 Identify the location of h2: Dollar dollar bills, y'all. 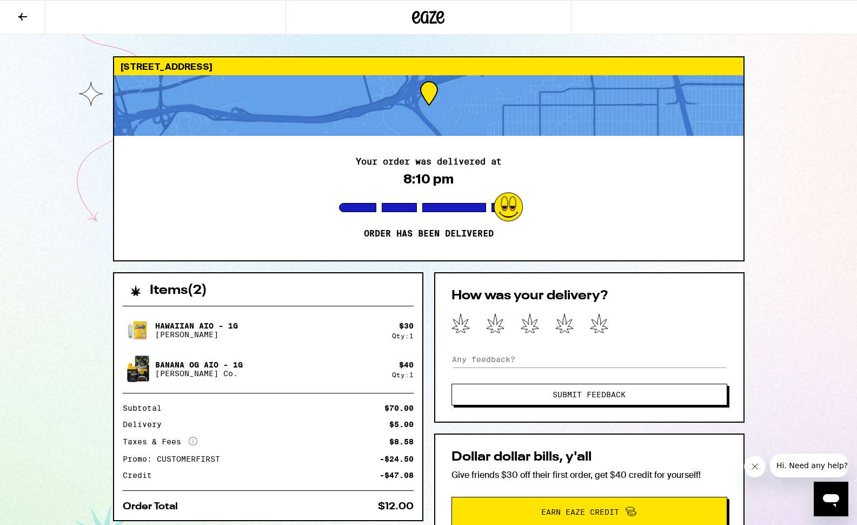
(590, 457).